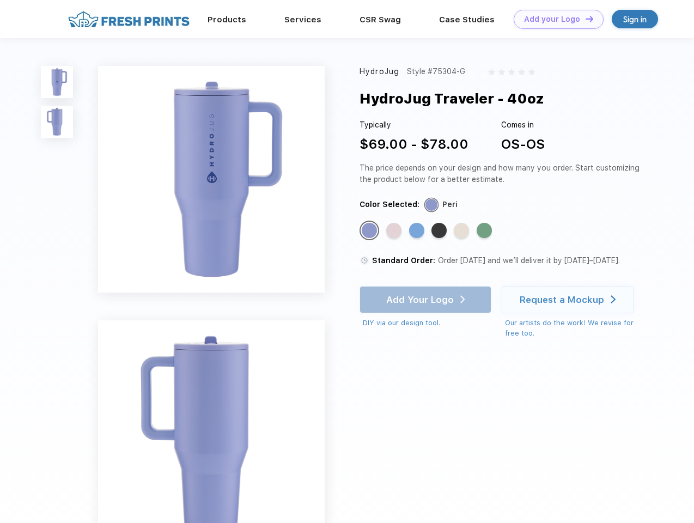 This screenshot has width=694, height=523. I want to click on div: Sign in, so click(635, 19).